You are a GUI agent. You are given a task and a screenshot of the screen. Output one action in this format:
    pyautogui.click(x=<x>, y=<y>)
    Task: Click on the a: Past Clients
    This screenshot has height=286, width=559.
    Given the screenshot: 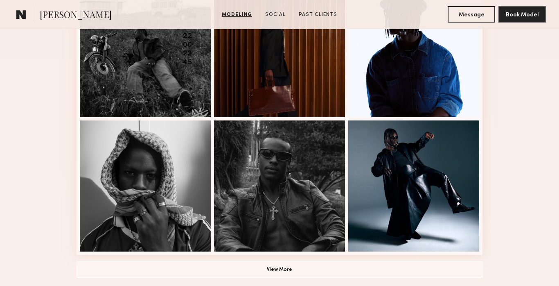 What is the action you would take?
    pyautogui.click(x=318, y=15)
    